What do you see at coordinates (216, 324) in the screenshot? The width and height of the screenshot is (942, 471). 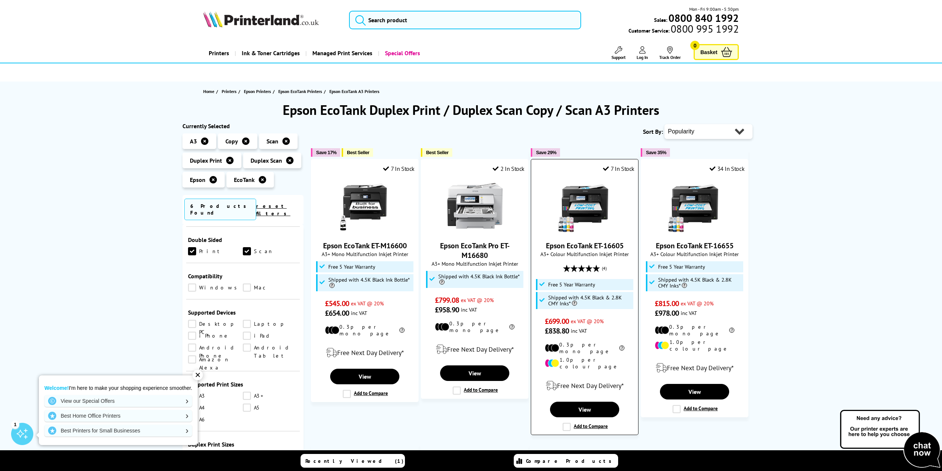 I see `a: Desktop PC` at bounding box center [216, 324].